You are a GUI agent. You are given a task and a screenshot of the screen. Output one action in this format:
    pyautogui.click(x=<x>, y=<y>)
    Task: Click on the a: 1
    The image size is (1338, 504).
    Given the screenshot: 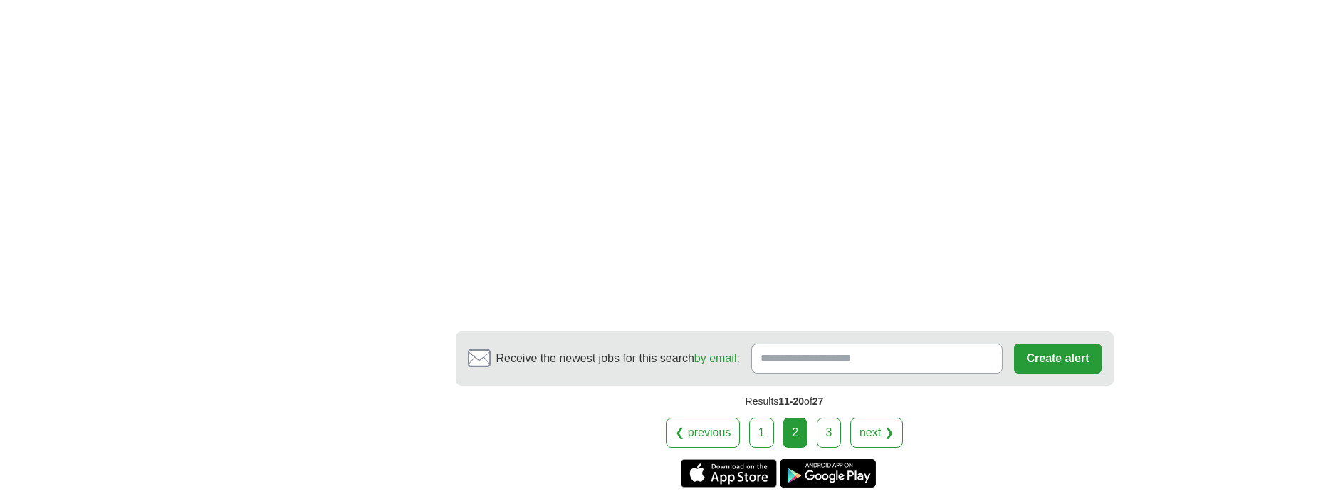 What is the action you would take?
    pyautogui.click(x=761, y=432)
    